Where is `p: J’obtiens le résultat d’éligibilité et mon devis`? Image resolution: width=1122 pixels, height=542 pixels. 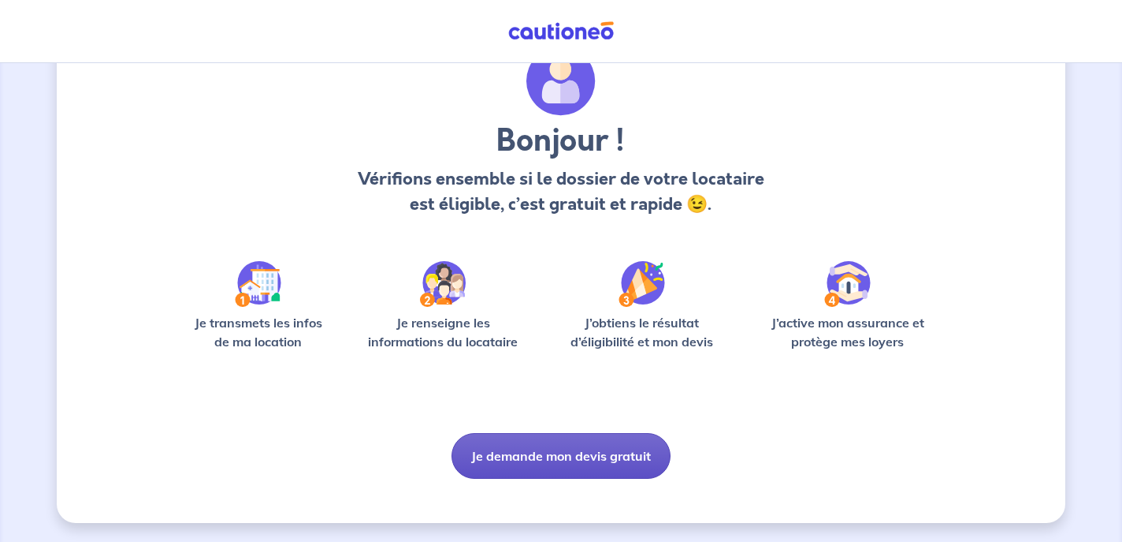
p: J’obtiens le résultat d’éligibilité et mon devis is located at coordinates (642, 332).